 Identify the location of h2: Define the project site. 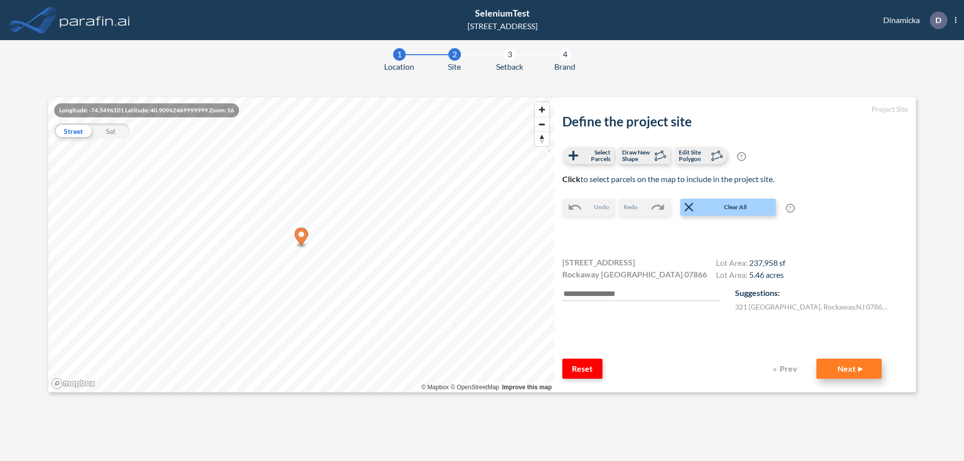
(735, 121).